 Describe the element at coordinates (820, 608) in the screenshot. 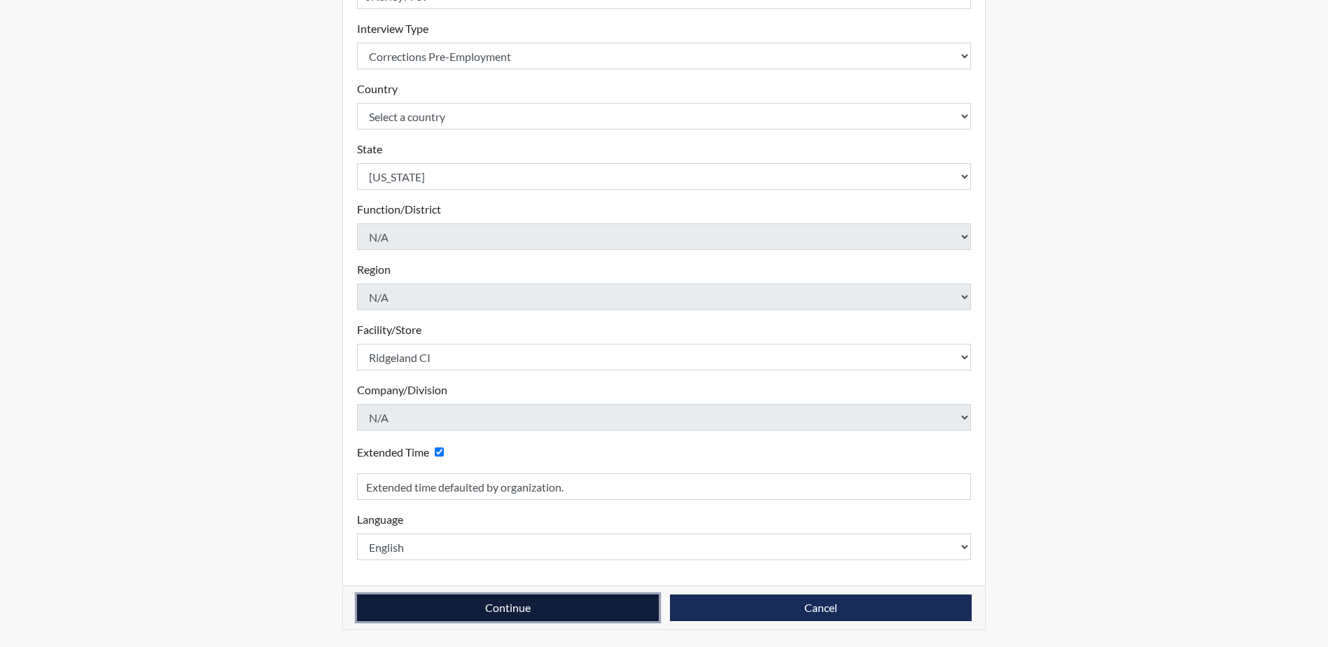

I see `button: Cancel` at that location.